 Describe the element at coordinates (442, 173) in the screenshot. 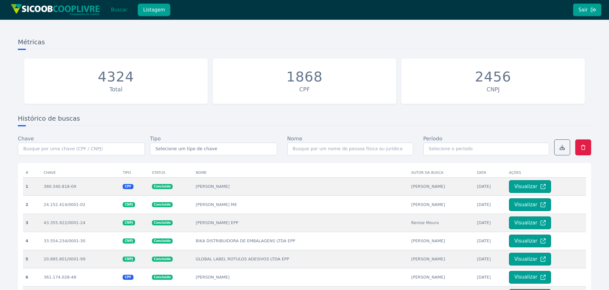

I see `th: Autor da busca` at that location.